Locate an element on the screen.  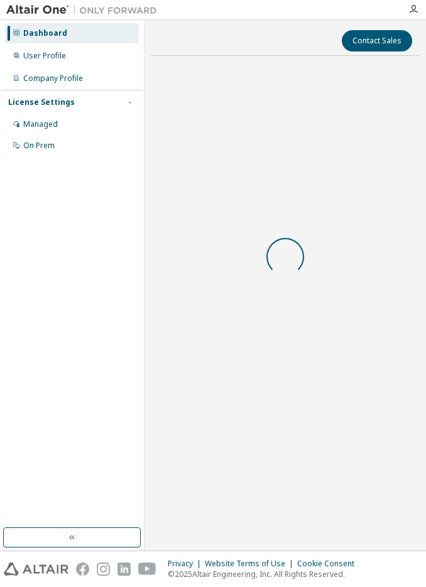
img: altair_logo.svg is located at coordinates (36, 569).